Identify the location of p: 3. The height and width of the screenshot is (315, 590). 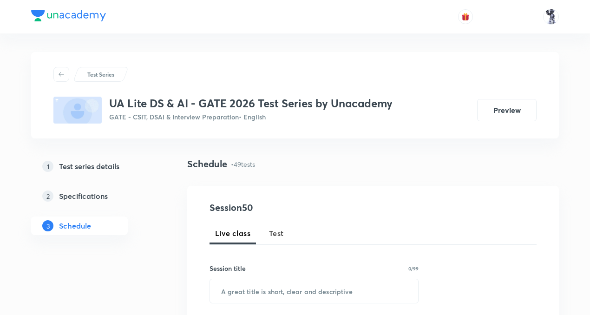
(48, 226).